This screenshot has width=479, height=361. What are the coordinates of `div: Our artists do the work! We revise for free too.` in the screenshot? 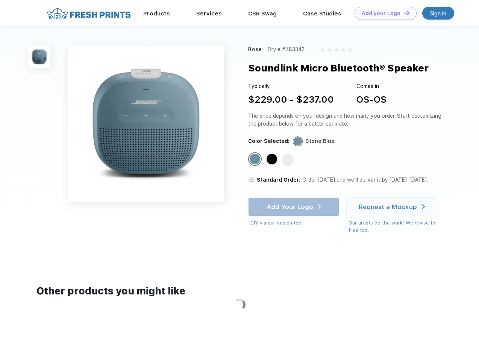 It's located at (396, 226).